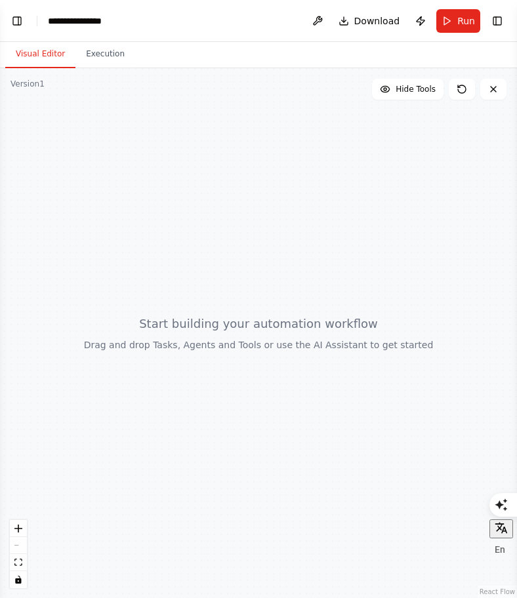 This screenshot has width=517, height=598. I want to click on button: Show left sidebar, so click(17, 21).